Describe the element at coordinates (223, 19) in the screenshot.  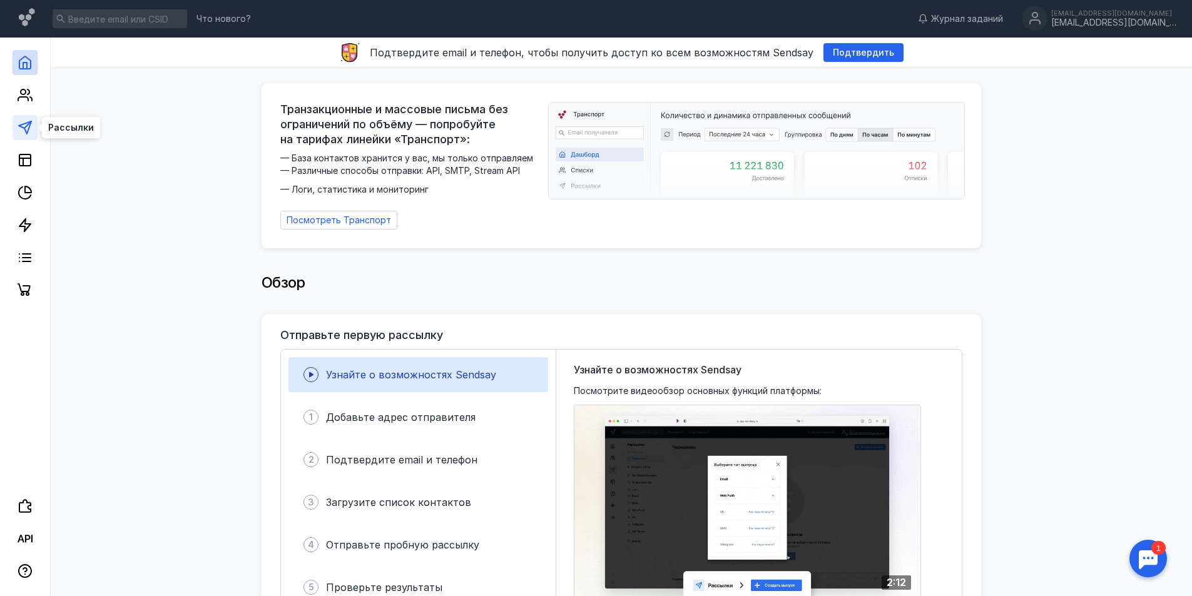
I see `span: Что нового?` at that location.